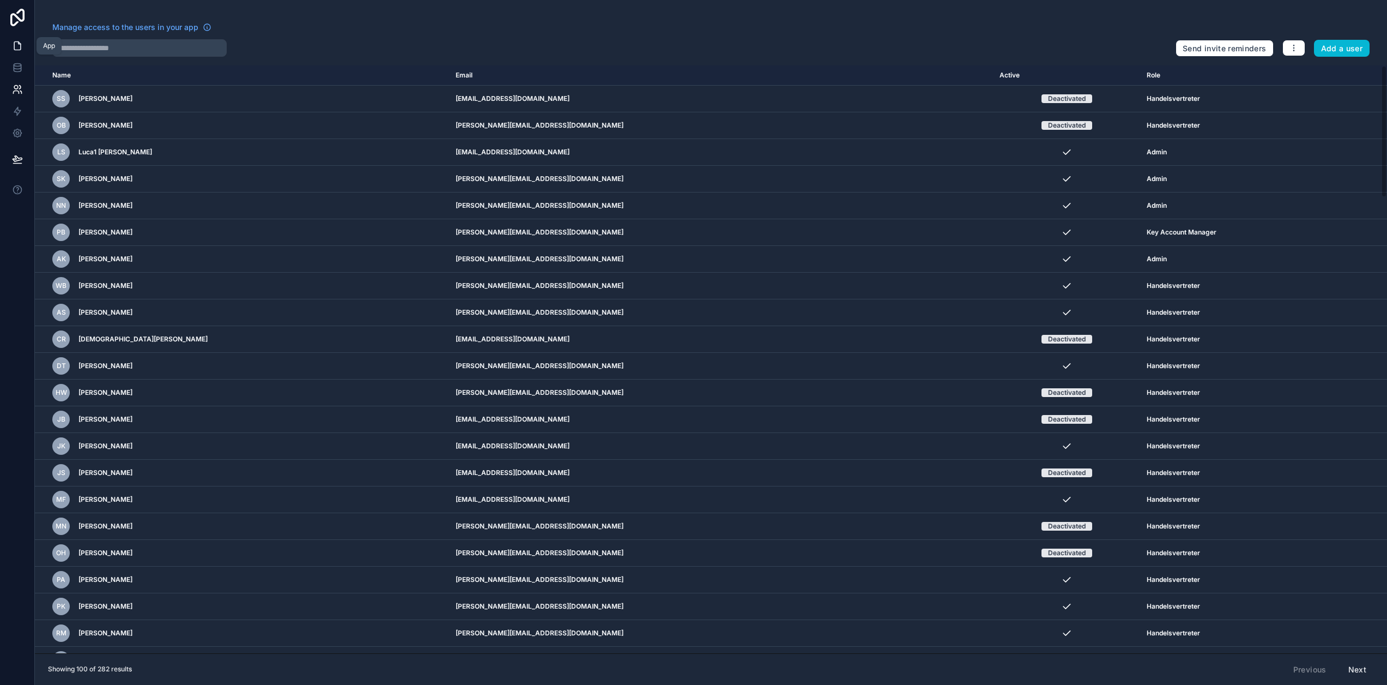 This screenshot has height=685, width=1387. Describe the element at coordinates (61, 633) in the screenshot. I see `span: RM` at that location.